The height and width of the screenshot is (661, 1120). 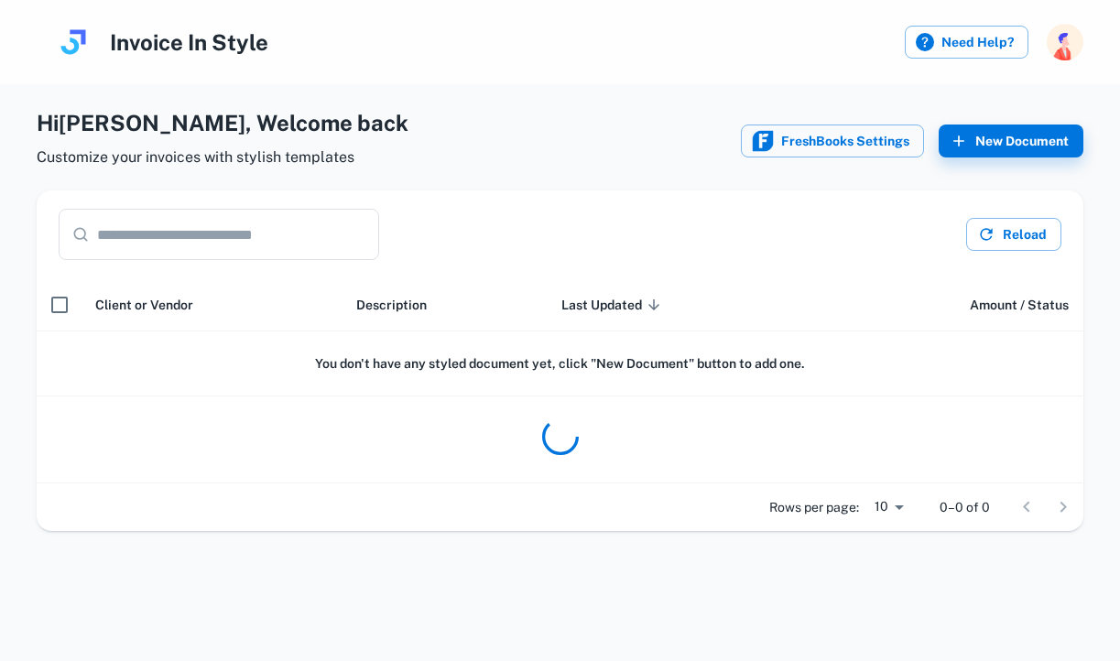 I want to click on span: Client or Vendor, so click(x=144, y=305).